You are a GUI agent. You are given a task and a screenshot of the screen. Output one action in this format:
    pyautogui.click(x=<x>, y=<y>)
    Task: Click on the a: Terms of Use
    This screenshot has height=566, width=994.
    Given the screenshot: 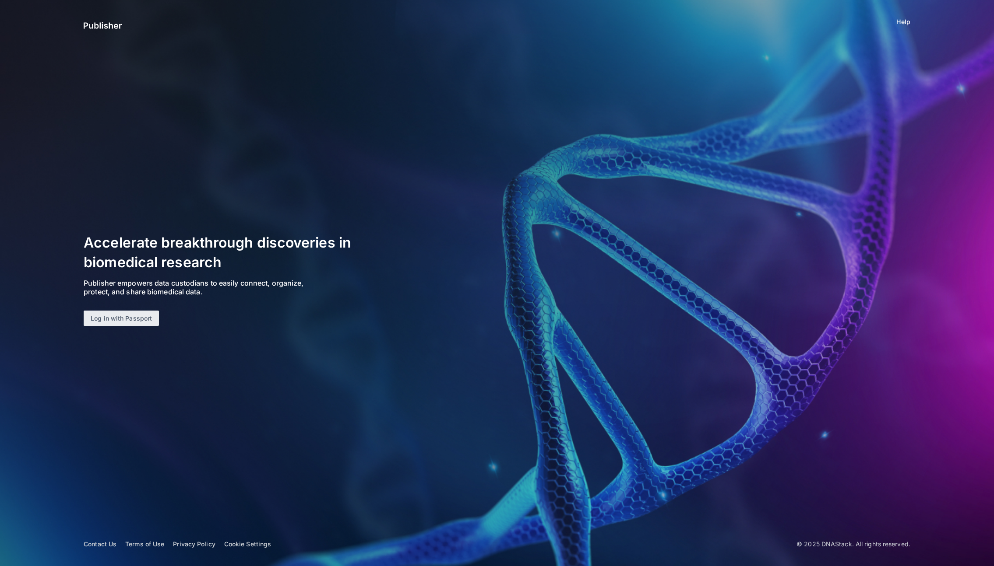 What is the action you would take?
    pyautogui.click(x=144, y=544)
    